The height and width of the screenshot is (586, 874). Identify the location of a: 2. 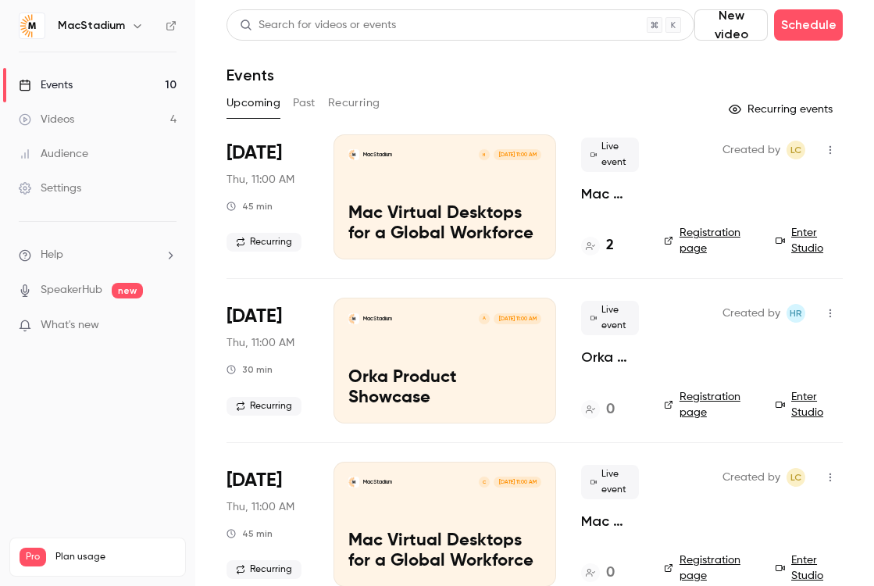
(597, 245).